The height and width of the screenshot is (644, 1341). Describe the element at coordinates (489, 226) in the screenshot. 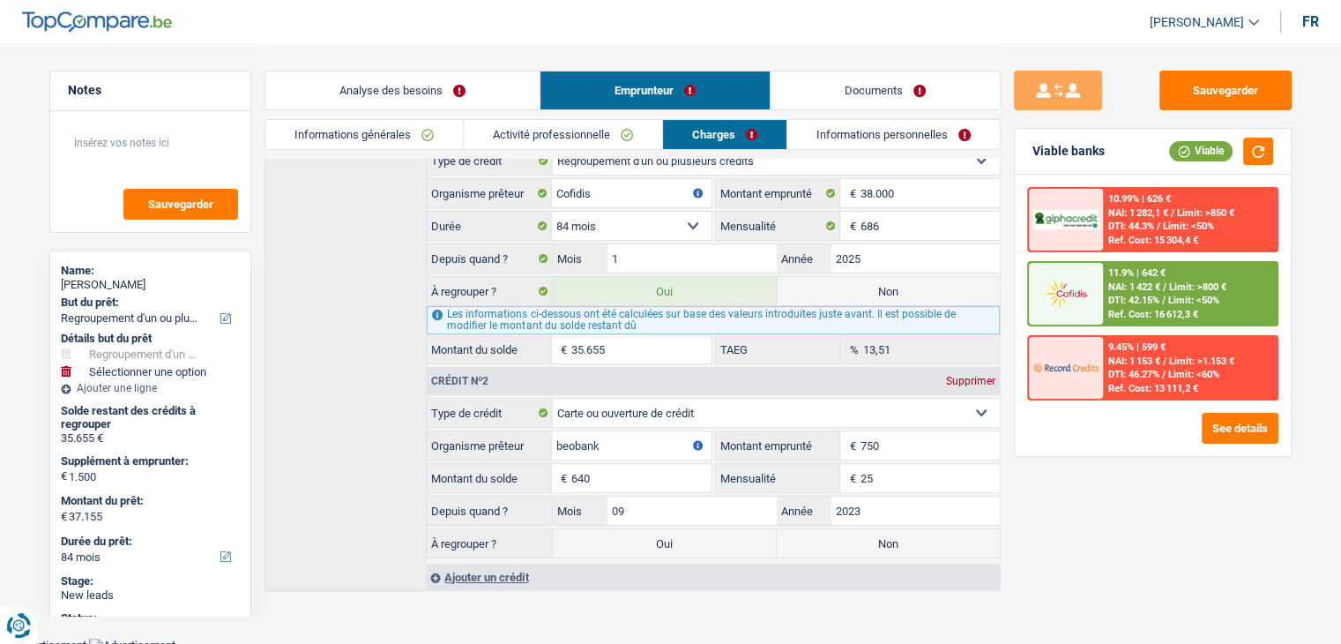

I see `label: Durée` at that location.